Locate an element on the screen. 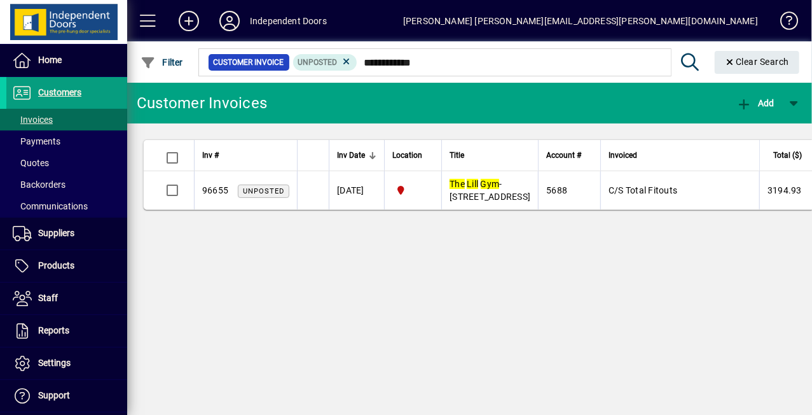 This screenshot has width=812, height=415. span: Payments is located at coordinates (36, 141).